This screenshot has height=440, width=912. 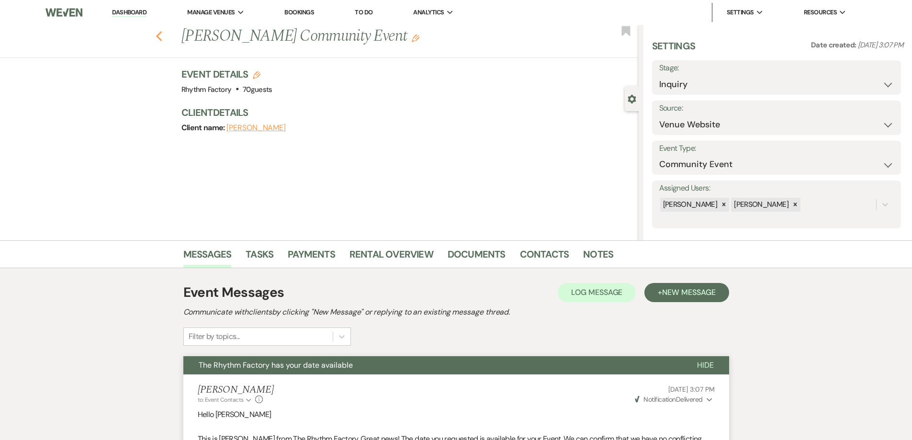 What do you see at coordinates (259, 257) in the screenshot?
I see `a: Tasks` at bounding box center [259, 257].